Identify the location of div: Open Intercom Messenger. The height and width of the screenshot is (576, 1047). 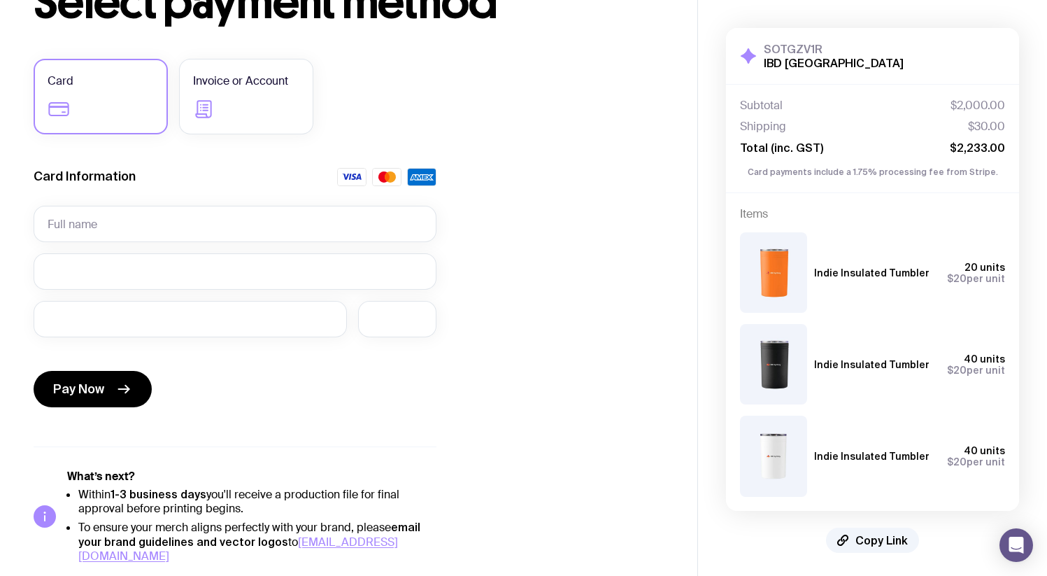
(1016, 545).